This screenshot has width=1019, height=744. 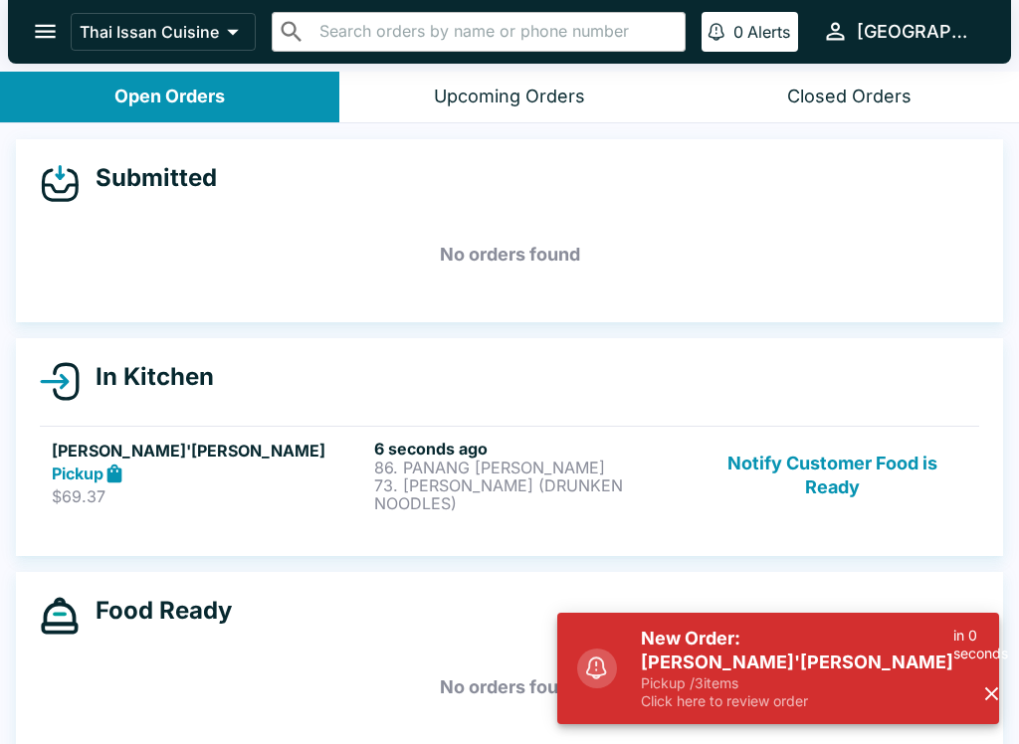 I want to click on p: Click here to review order, so click(x=797, y=702).